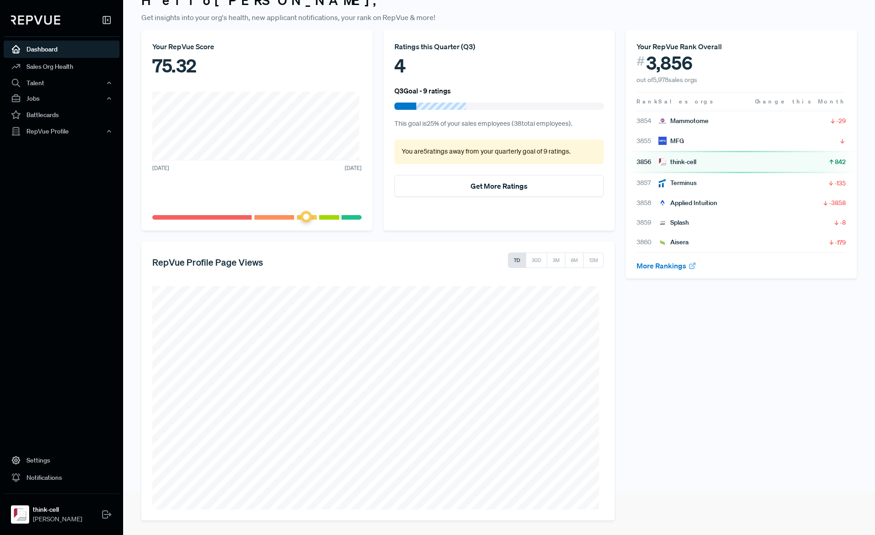 This screenshot has height=535, width=875. I want to click on div: 4, so click(499, 66).